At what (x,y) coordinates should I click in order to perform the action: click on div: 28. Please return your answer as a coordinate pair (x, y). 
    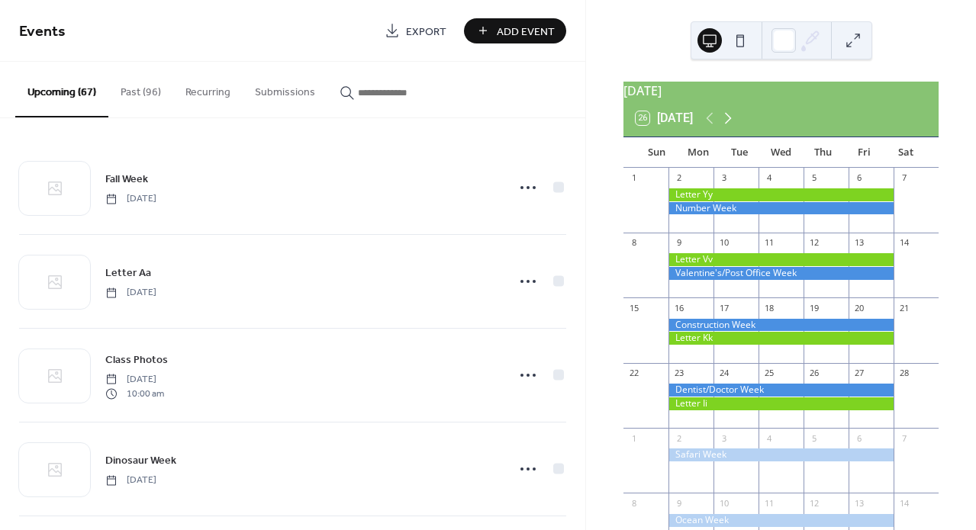
    Looking at the image, I should click on (904, 373).